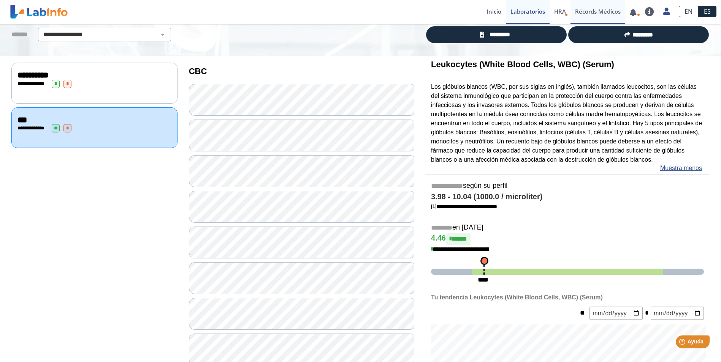 The width and height of the screenshot is (721, 362). Describe the element at coordinates (560, 11) in the screenshot. I see `span: HRA` at that location.